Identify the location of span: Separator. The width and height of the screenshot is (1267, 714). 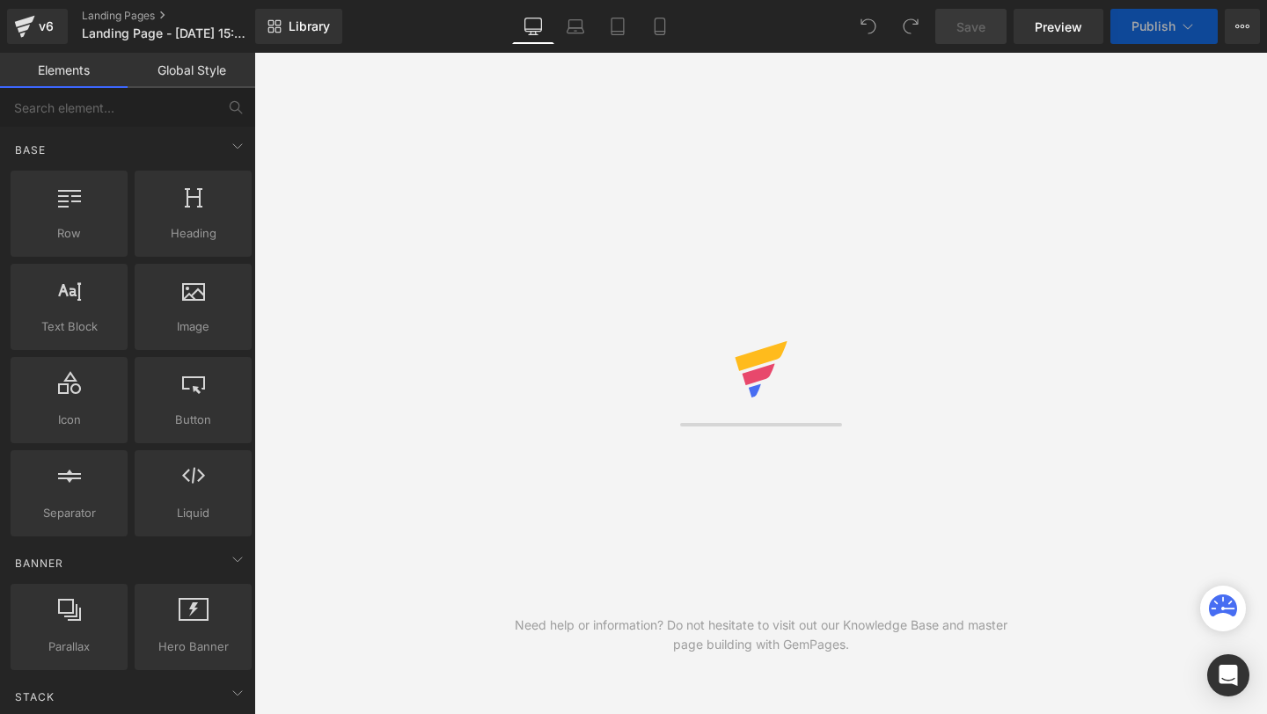
(69, 513).